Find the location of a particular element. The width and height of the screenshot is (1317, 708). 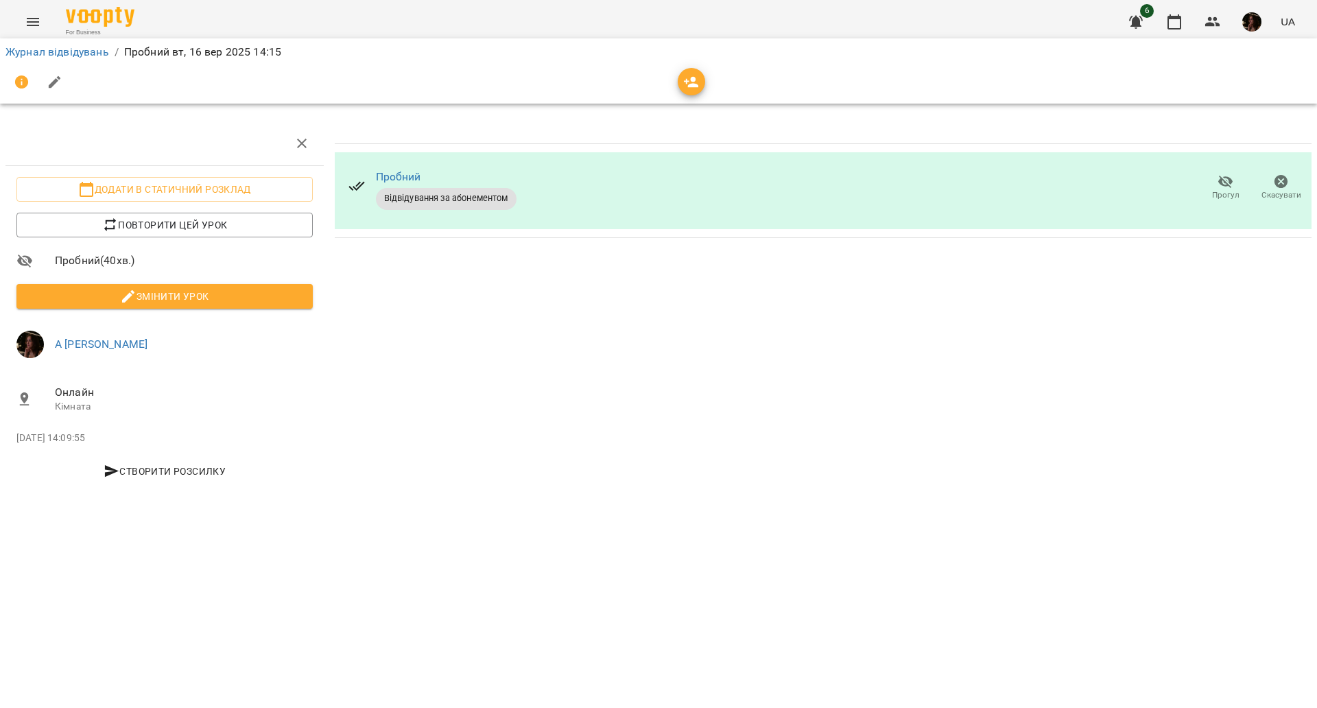

button: Прогул is located at coordinates (1225, 188).